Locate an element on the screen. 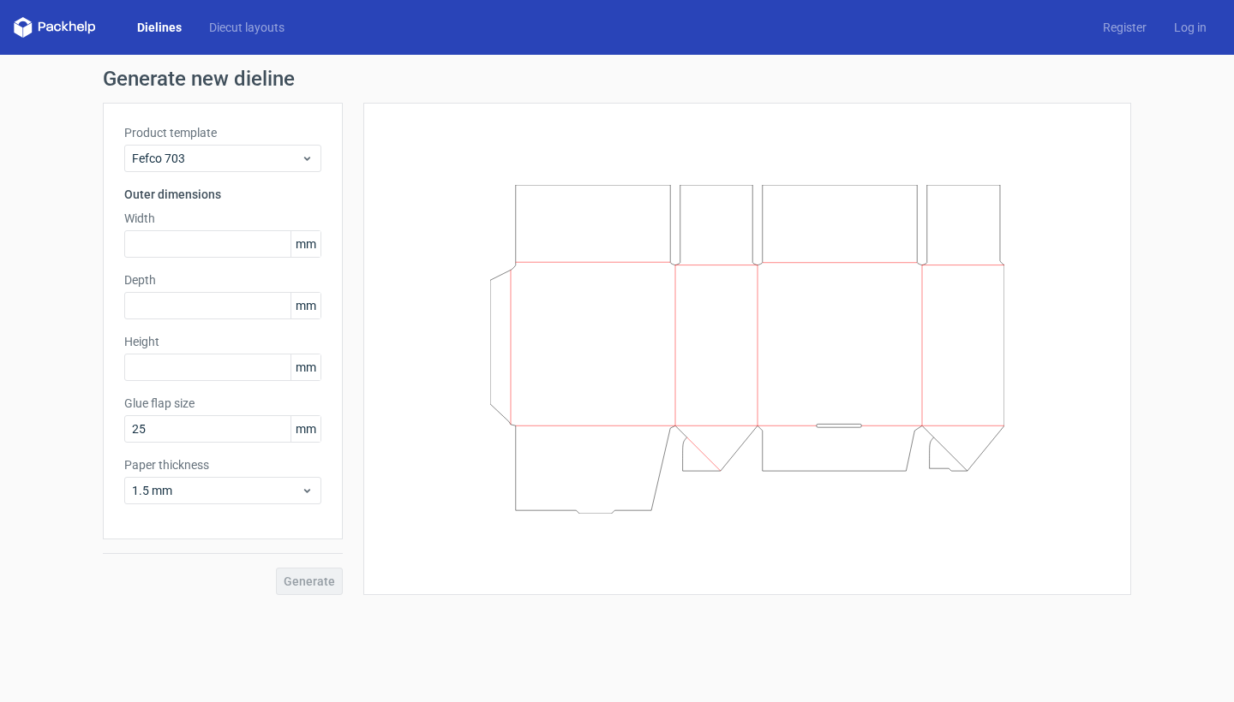 The height and width of the screenshot is (702, 1234). label: Width is located at coordinates (223, 218).